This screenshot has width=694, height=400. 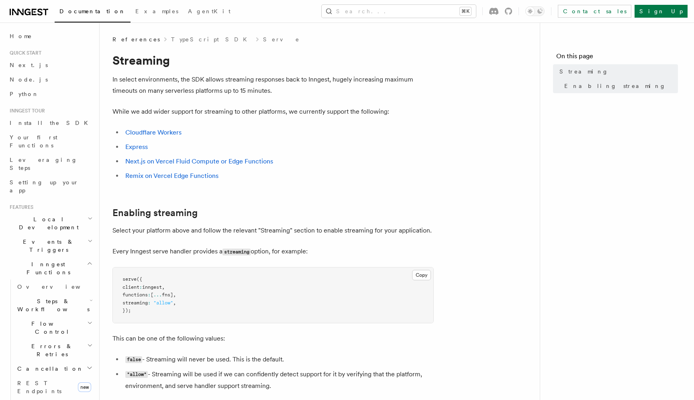 I want to click on p: Select your platform above and follow the relevant "Streaming" section to enable streaming for yo..., so click(x=273, y=231).